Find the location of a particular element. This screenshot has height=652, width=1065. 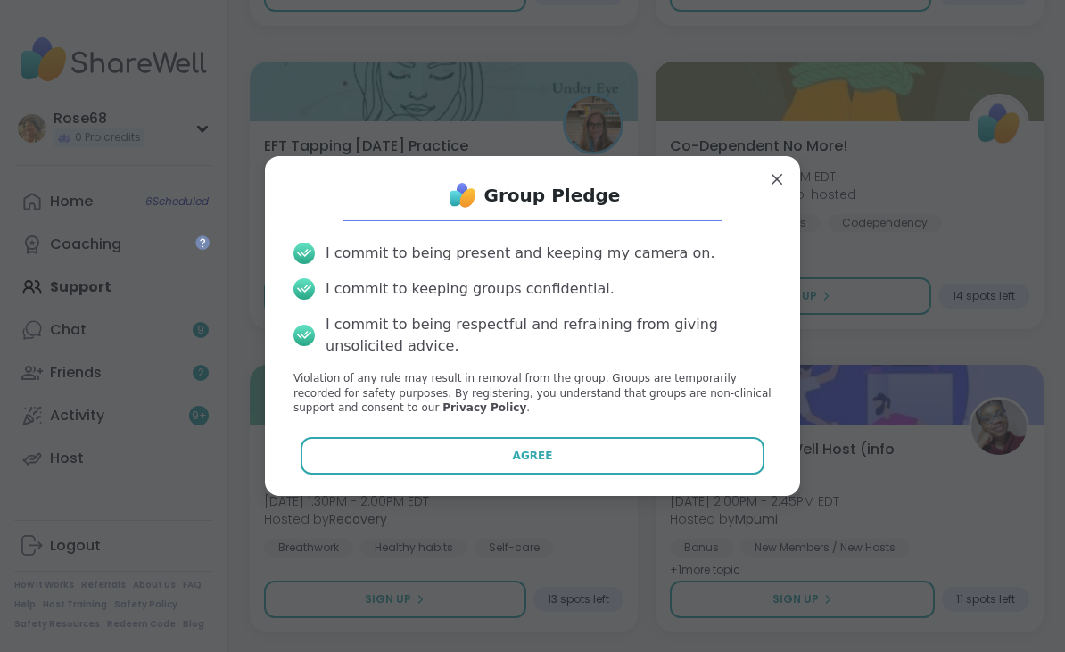

img: ShareWell Logo is located at coordinates (463, 195).